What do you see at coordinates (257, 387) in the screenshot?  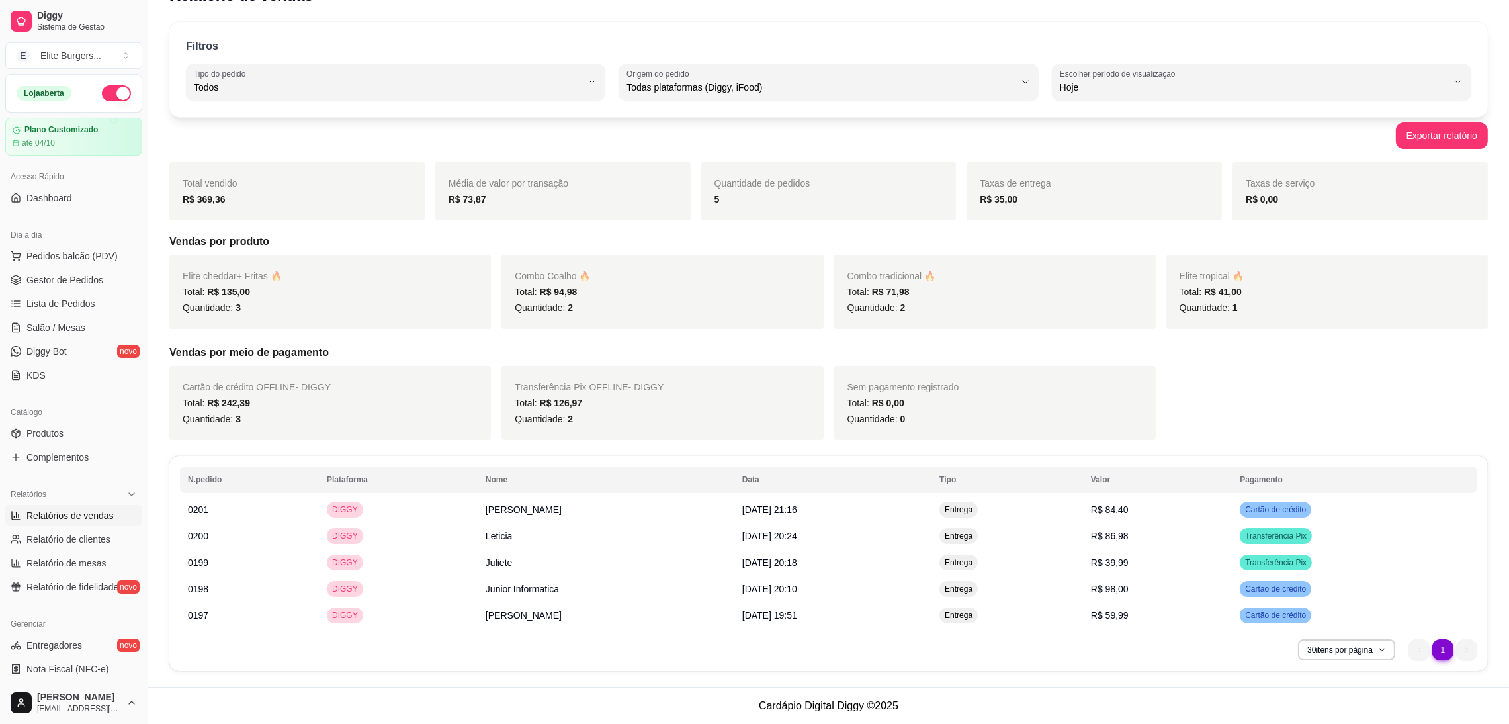 I see `span: Cartão de crédito OFFLINE - DIGGY` at bounding box center [257, 387].